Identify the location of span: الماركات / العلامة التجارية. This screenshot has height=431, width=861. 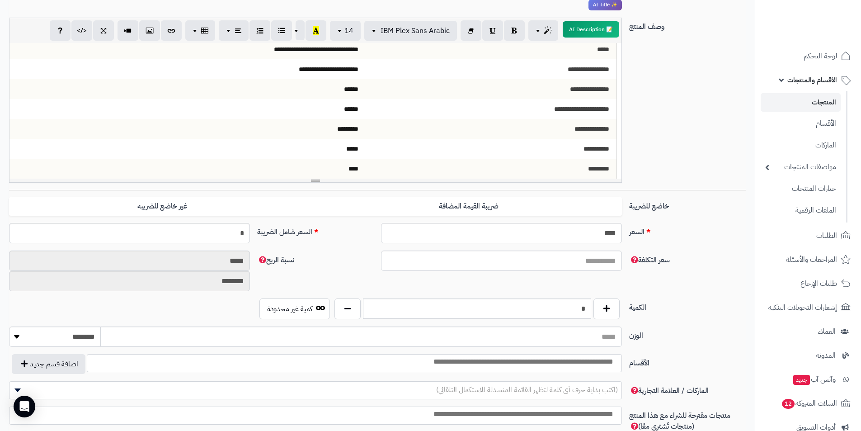
(669, 391).